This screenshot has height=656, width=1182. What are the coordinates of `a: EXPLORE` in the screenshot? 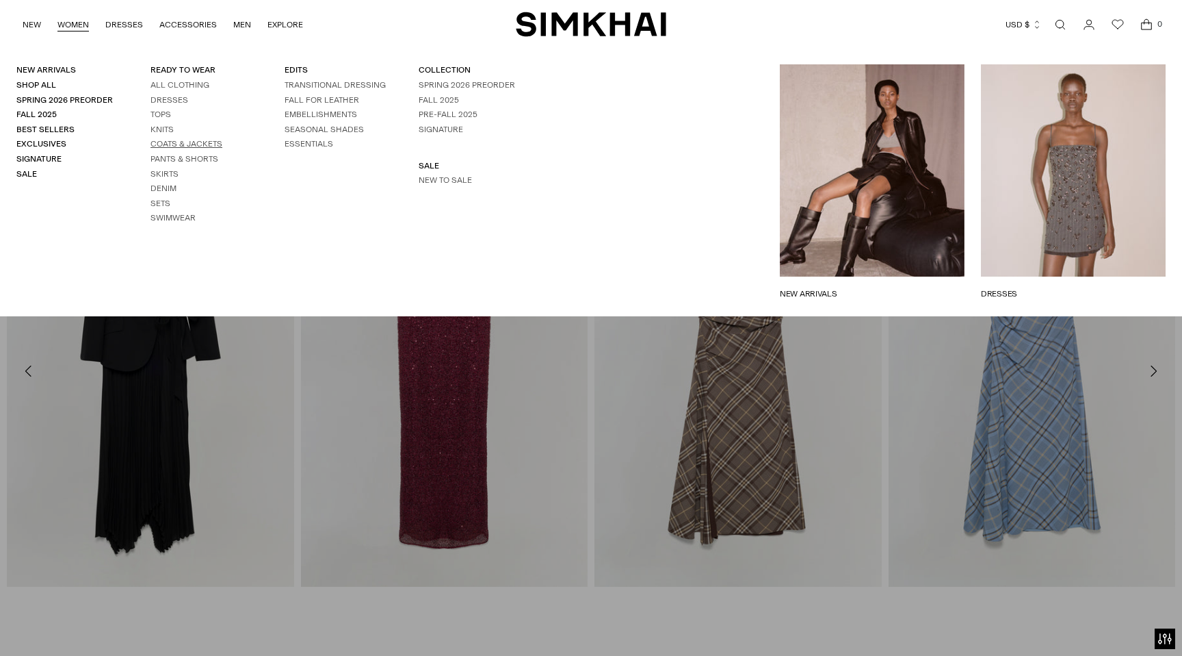 It's located at (285, 25).